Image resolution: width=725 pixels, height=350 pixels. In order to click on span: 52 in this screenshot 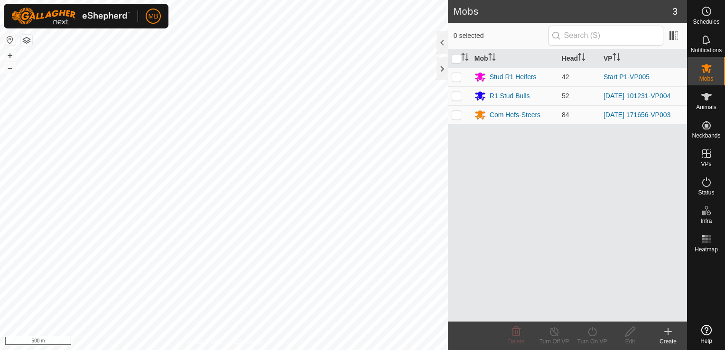, I will do `click(566, 96)`.